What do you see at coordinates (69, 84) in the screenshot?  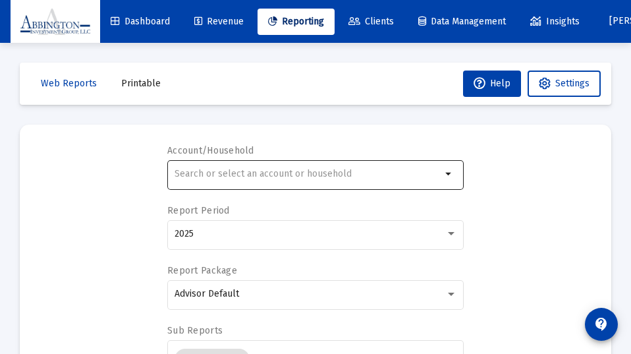 I see `button: Web Reports` at bounding box center [69, 84].